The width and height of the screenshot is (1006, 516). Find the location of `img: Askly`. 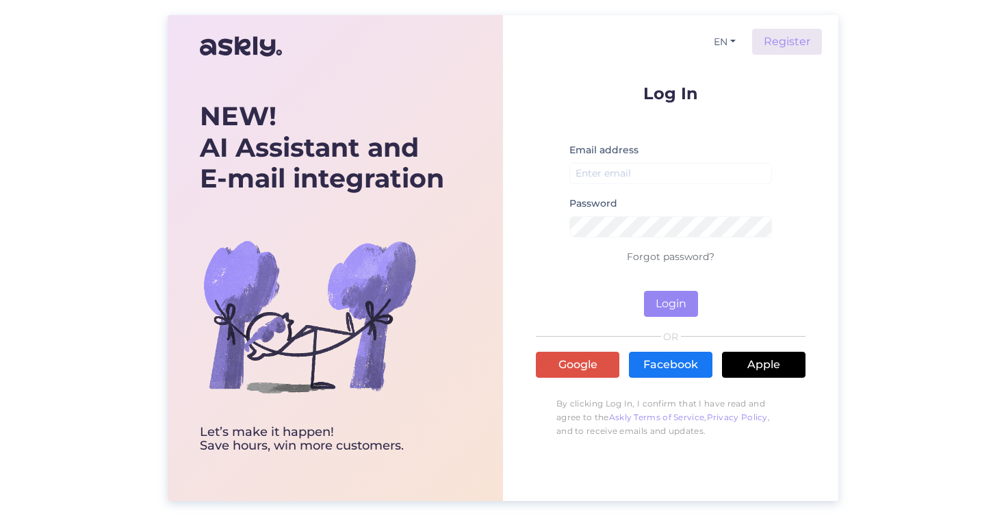

img: Askly is located at coordinates (241, 47).